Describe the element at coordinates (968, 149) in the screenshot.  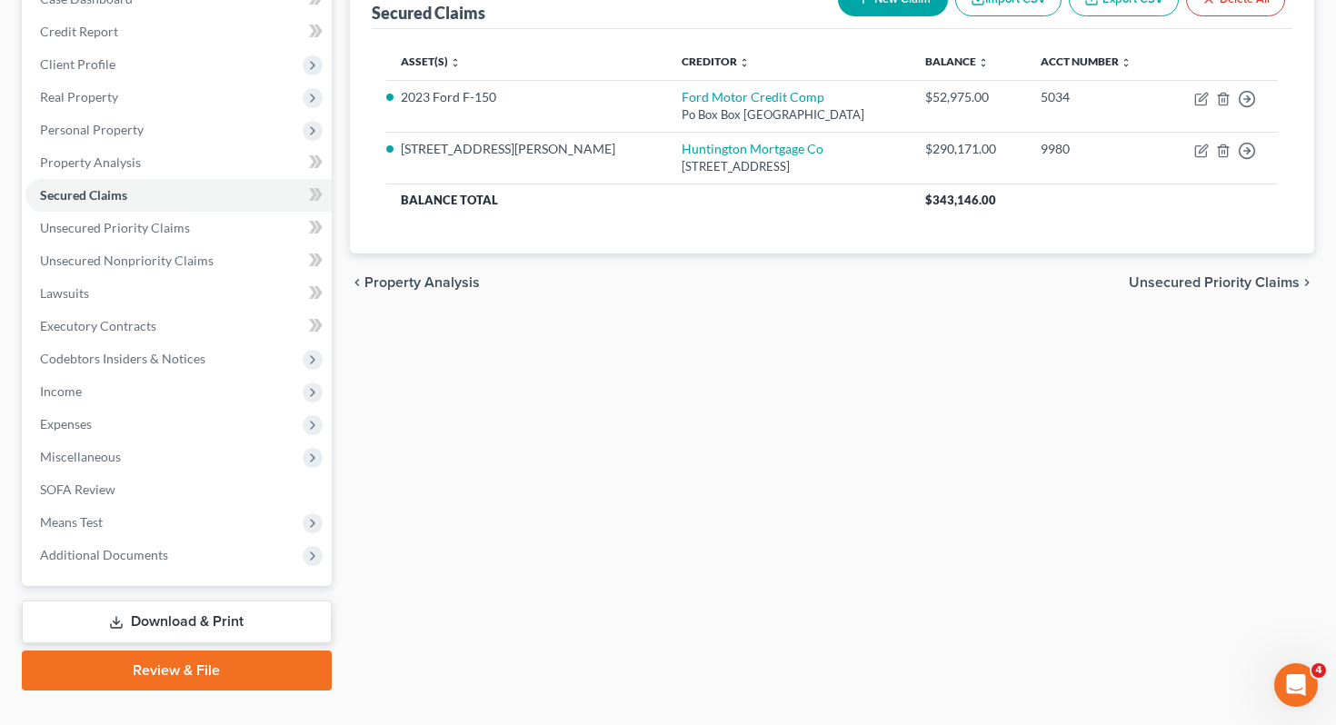
I see `div: $290,171.00` at that location.